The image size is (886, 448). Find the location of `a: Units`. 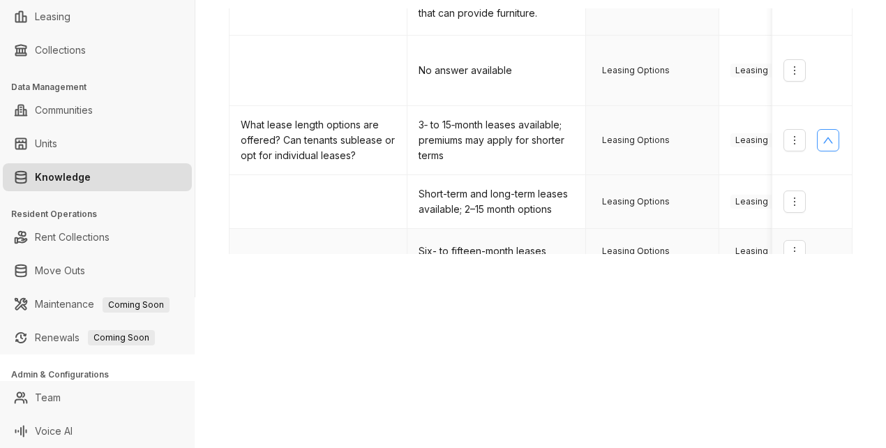

a: Units is located at coordinates (46, 144).